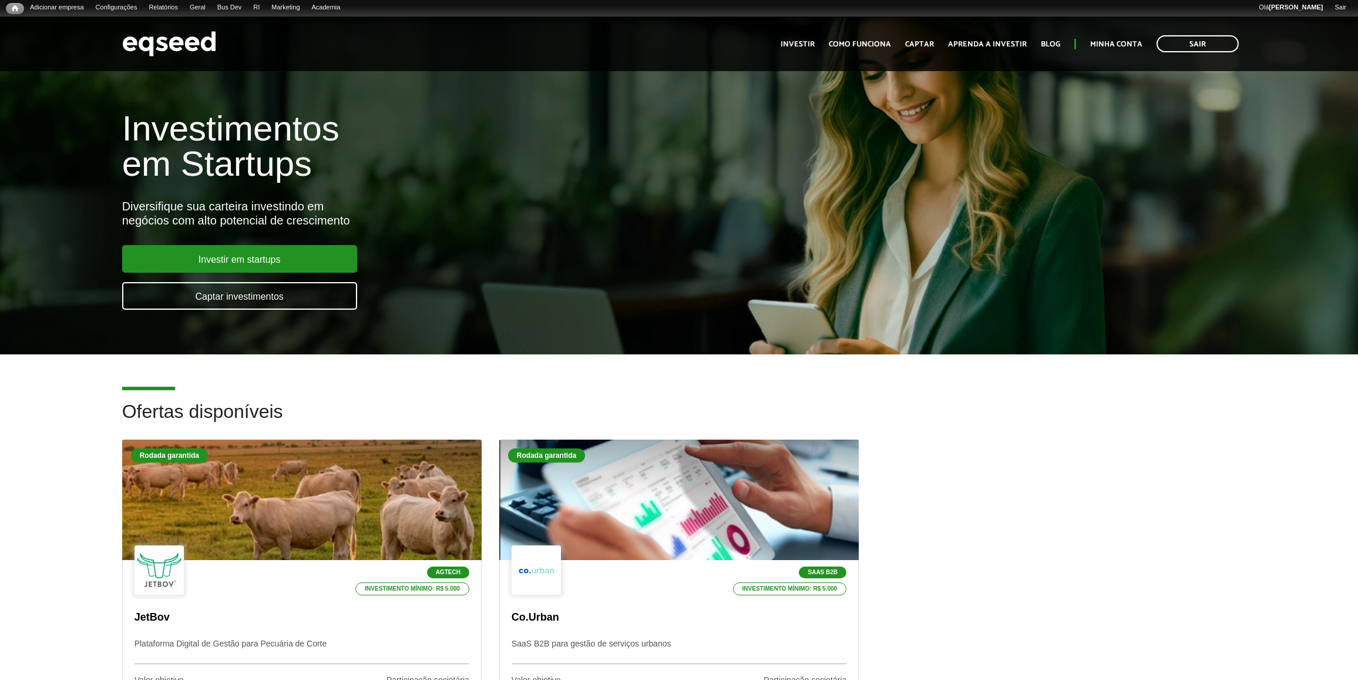 This screenshot has height=680, width=1358. What do you see at coordinates (987, 44) in the screenshot?
I see `a: Aprenda a investir` at bounding box center [987, 44].